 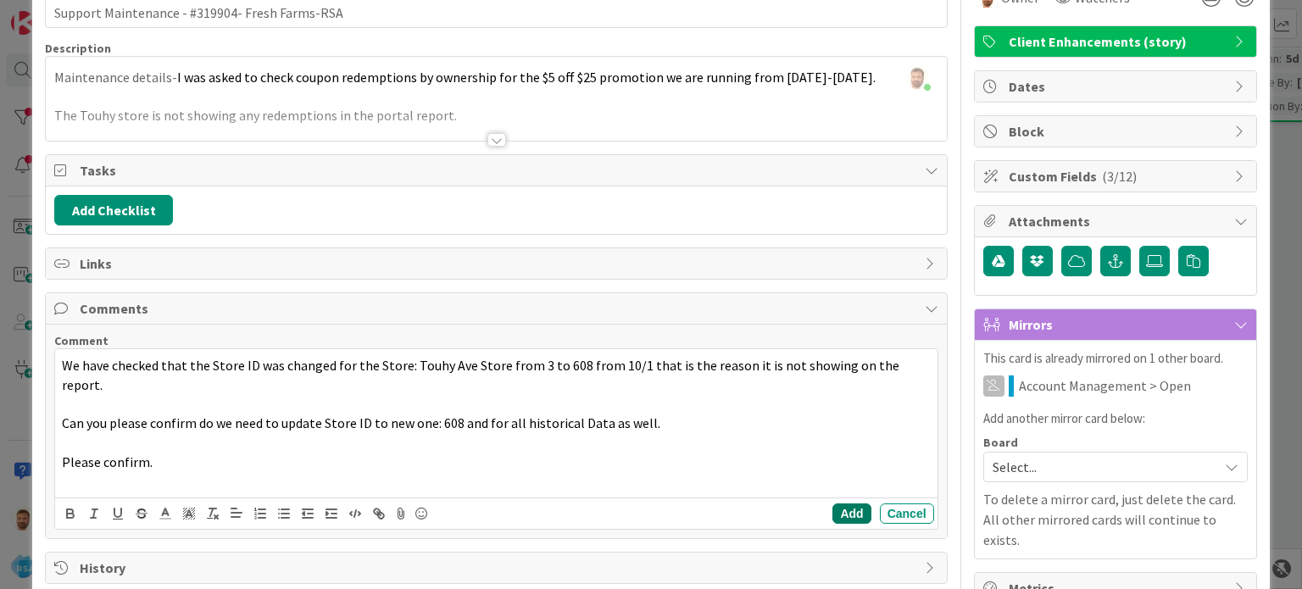 What do you see at coordinates (851, 514) in the screenshot?
I see `button: Add` at bounding box center [851, 514].